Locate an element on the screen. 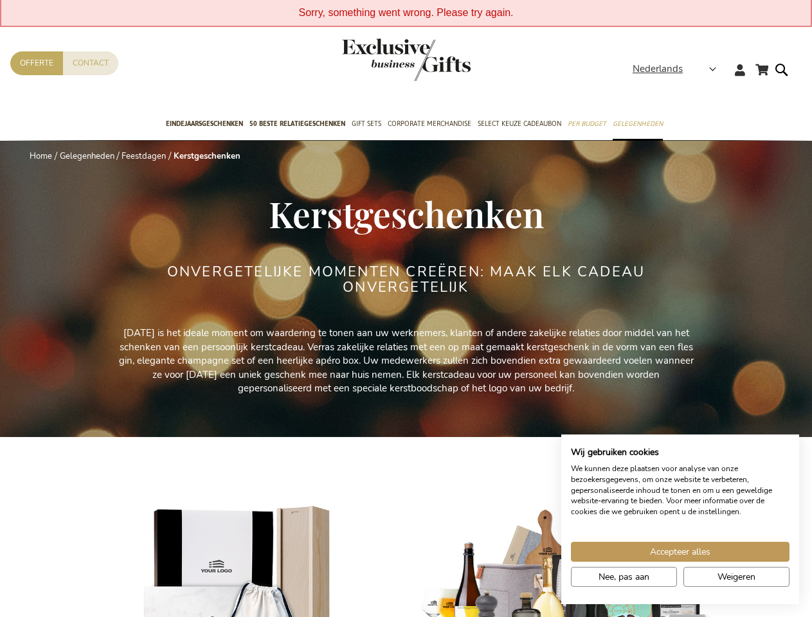 The height and width of the screenshot is (617, 812). span: 50 beste relatiegeschenken is located at coordinates (297, 123).